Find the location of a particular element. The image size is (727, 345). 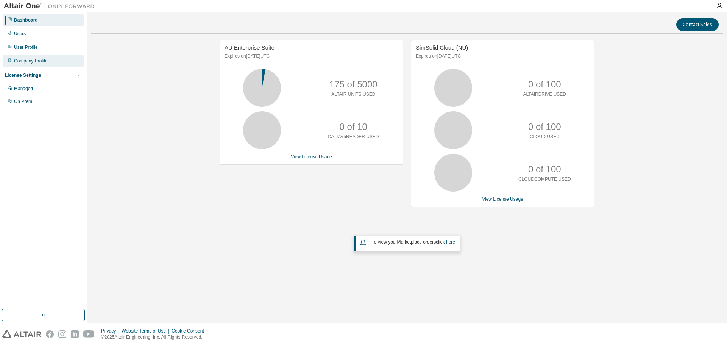

div: Cookie Consent is located at coordinates (190, 331).